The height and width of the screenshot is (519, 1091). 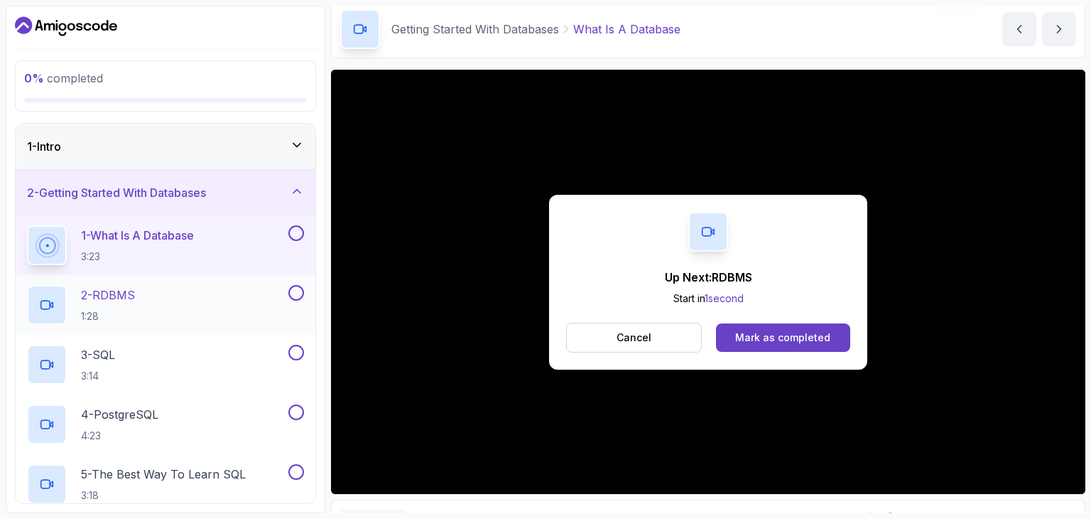 I want to click on p: Start in, so click(x=708, y=298).